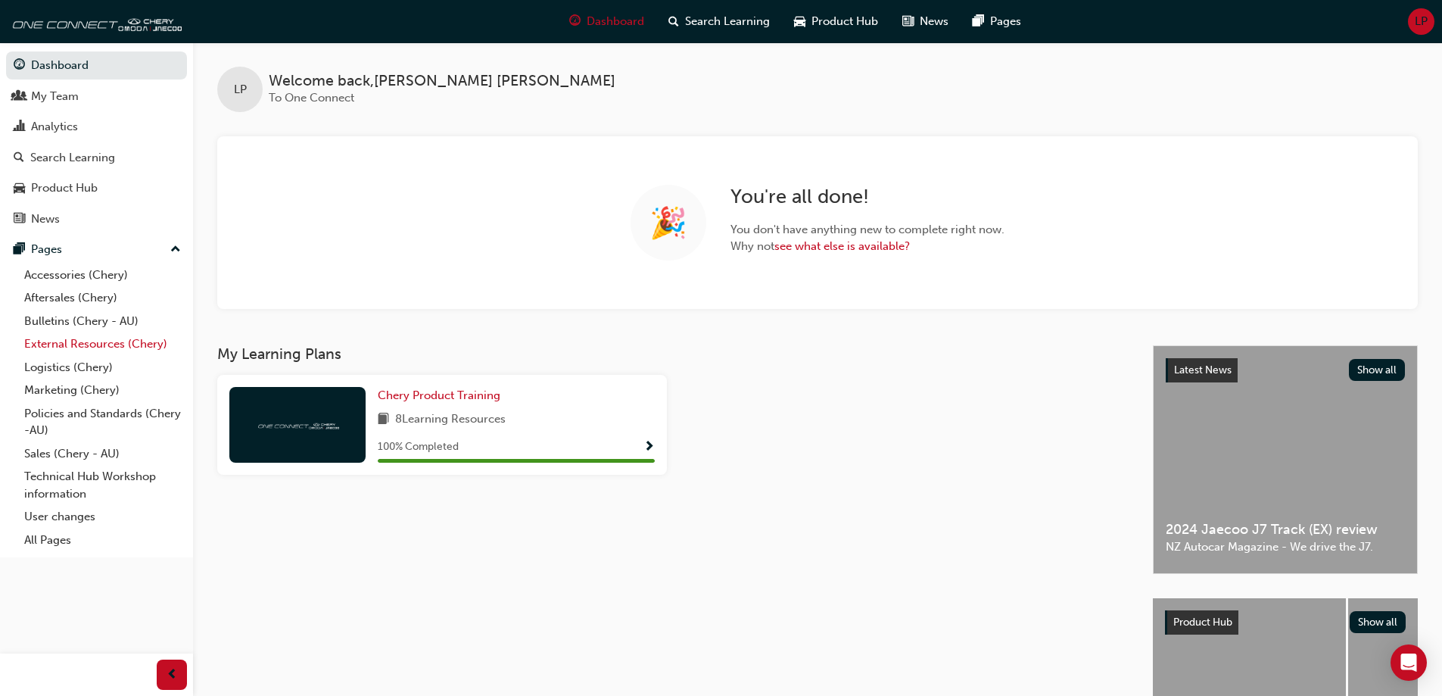 Image resolution: width=1442 pixels, height=696 pixels. What do you see at coordinates (727, 21) in the screenshot?
I see `span: Search Learning` at bounding box center [727, 21].